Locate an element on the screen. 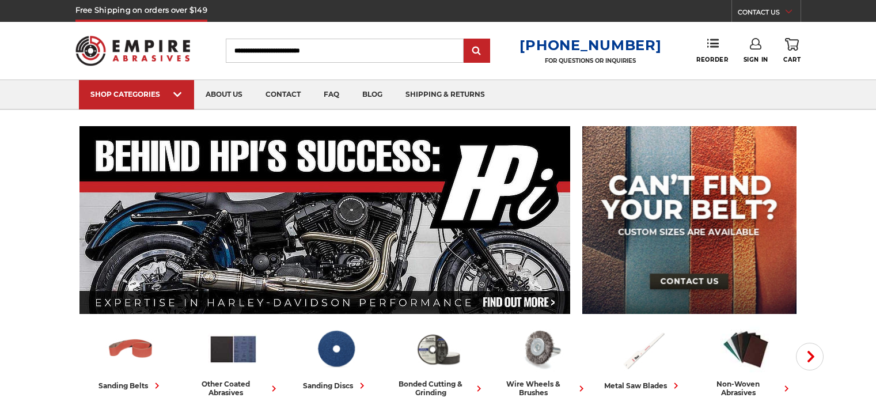  a: Cart is located at coordinates (792, 51).